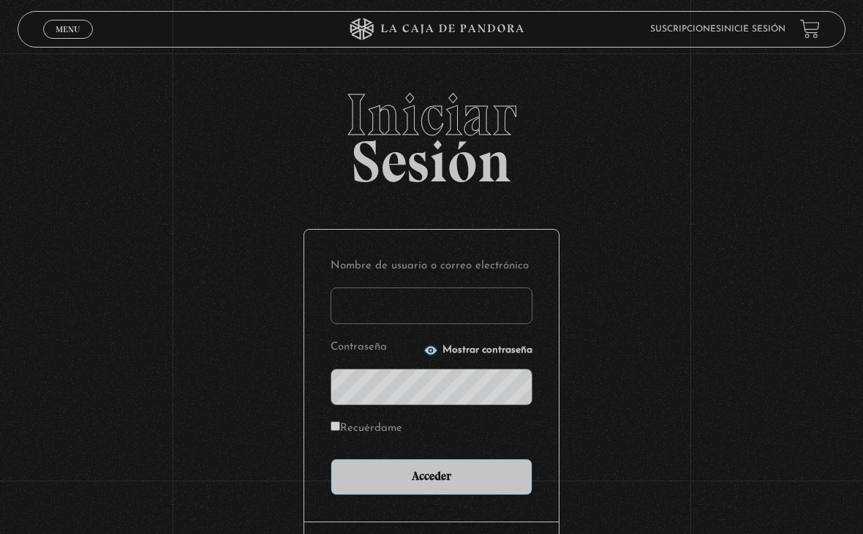  Describe the element at coordinates (431, 115) in the screenshot. I see `span: Iniciar` at that location.